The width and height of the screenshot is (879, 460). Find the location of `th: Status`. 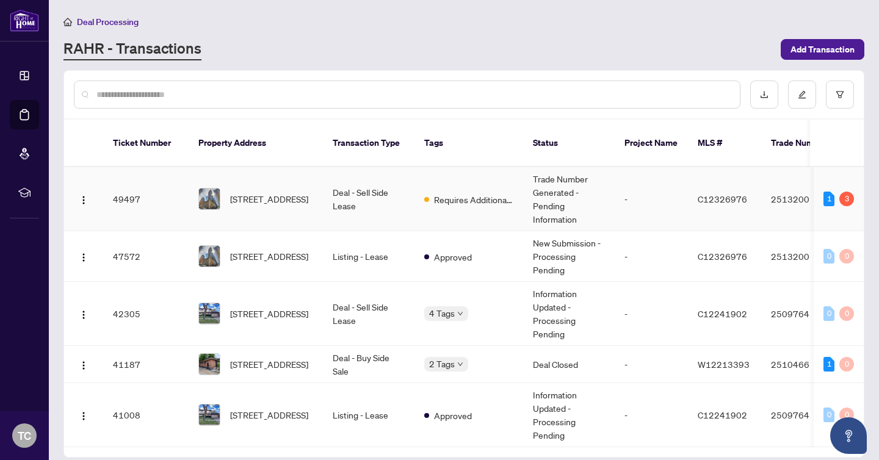

th: Status is located at coordinates (569, 144).